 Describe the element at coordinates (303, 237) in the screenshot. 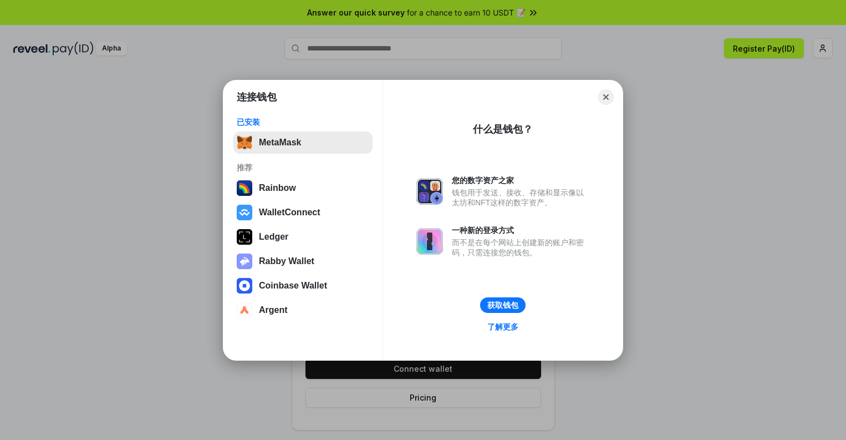

I see `button: Ledger` at that location.